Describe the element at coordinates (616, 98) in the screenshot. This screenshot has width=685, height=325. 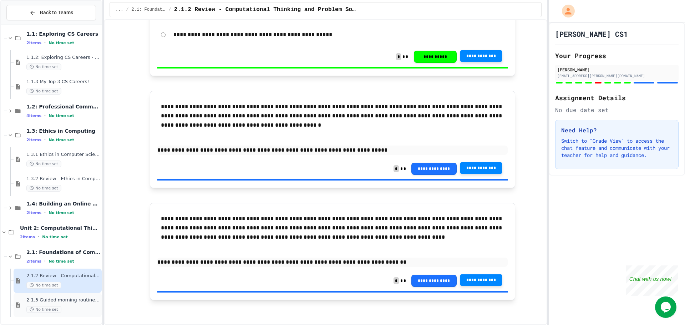
I see `h2: Assignment Details` at that location.